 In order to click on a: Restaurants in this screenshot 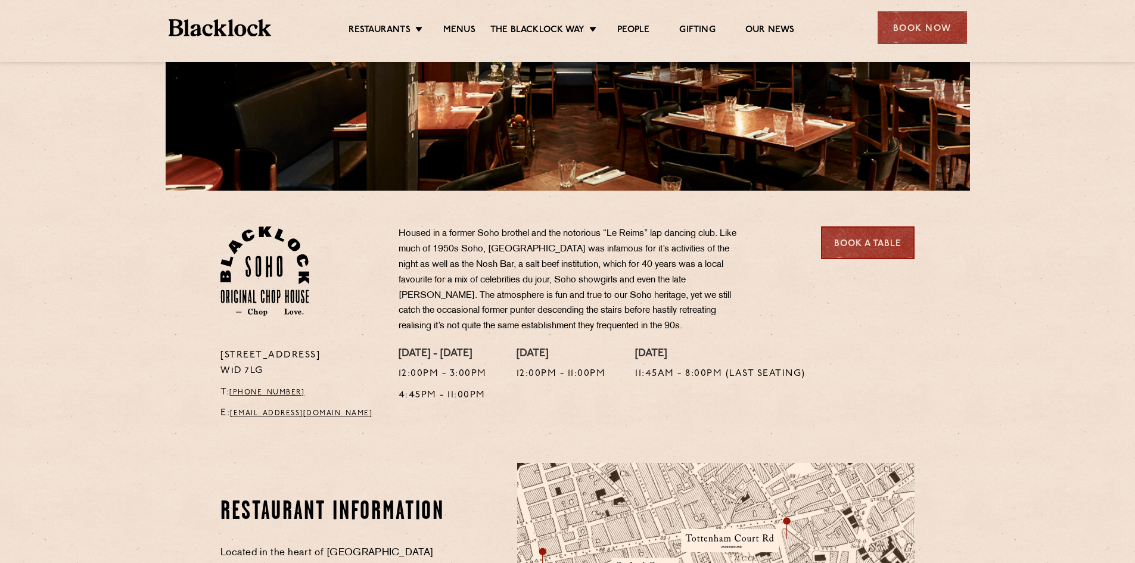, I will do `click(380, 31)`.